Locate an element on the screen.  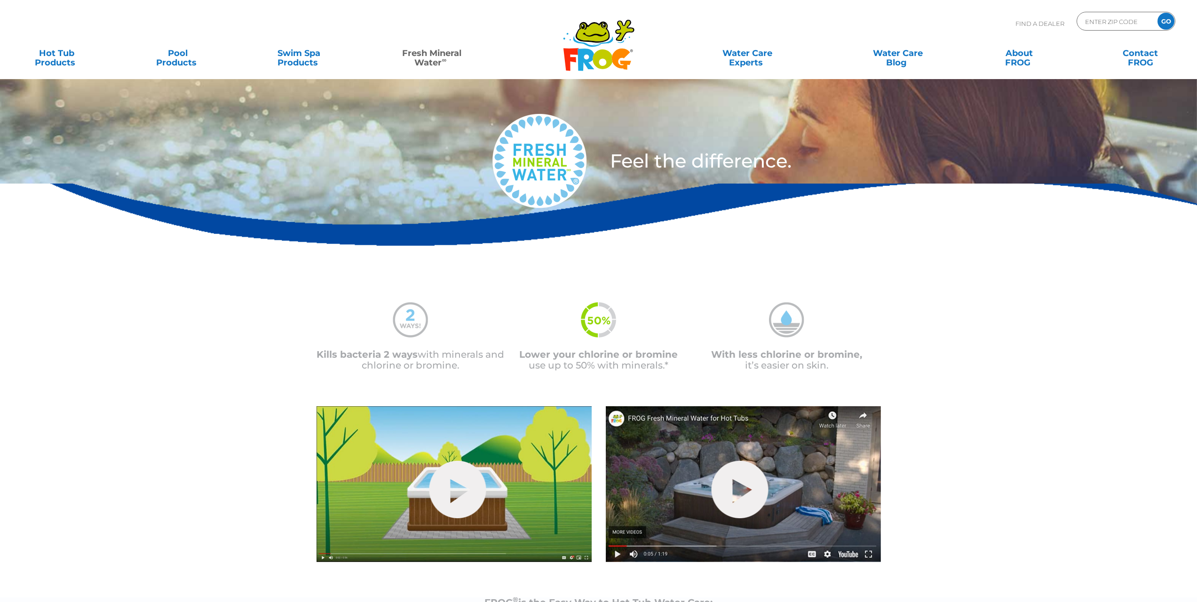
a: Water CareExperts is located at coordinates (747, 53).